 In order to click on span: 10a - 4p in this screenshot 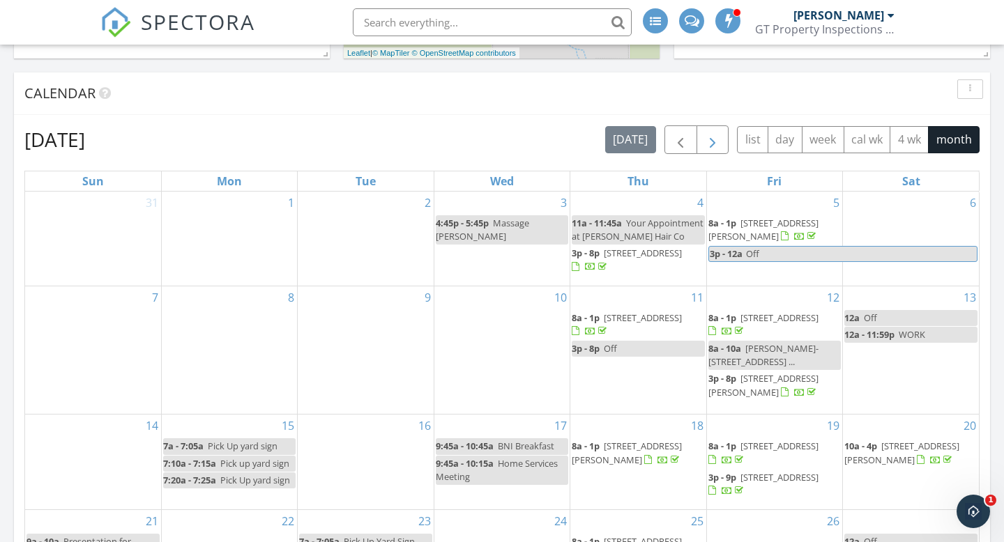, I will do `click(860, 446)`.